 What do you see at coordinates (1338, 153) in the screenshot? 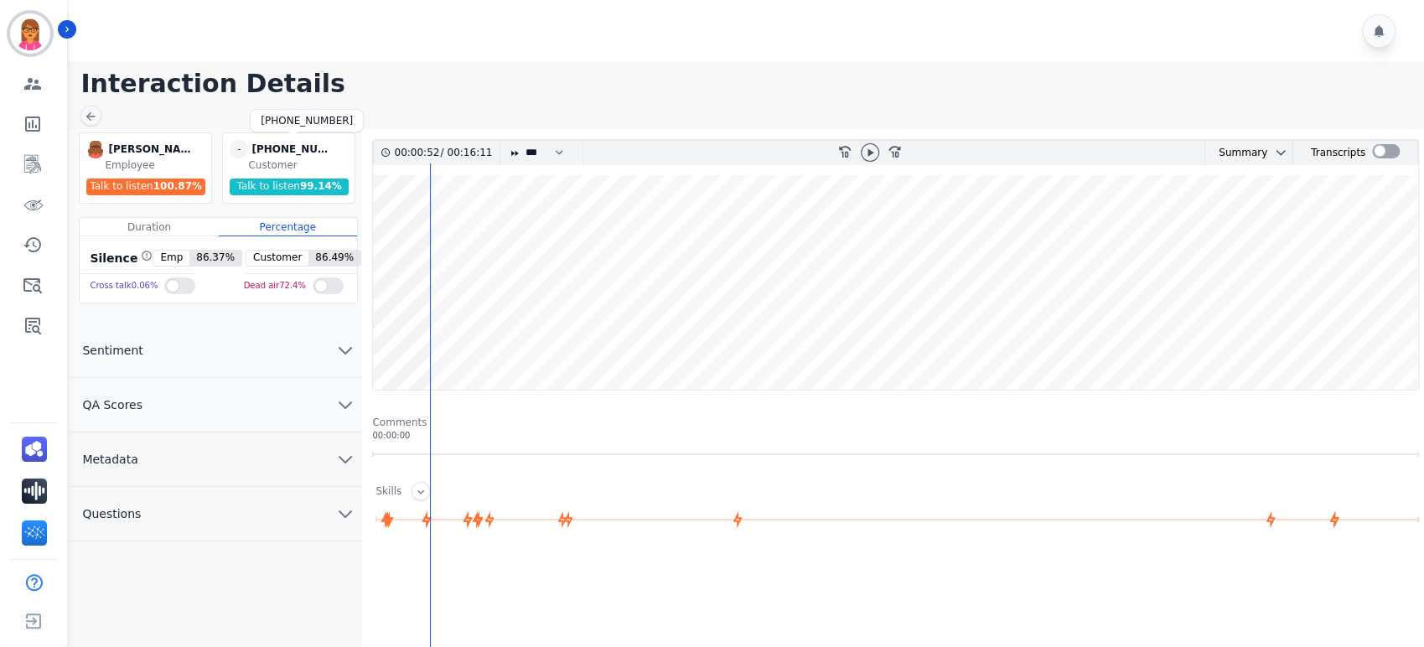
I see `div: Transcripts` at bounding box center [1338, 153].